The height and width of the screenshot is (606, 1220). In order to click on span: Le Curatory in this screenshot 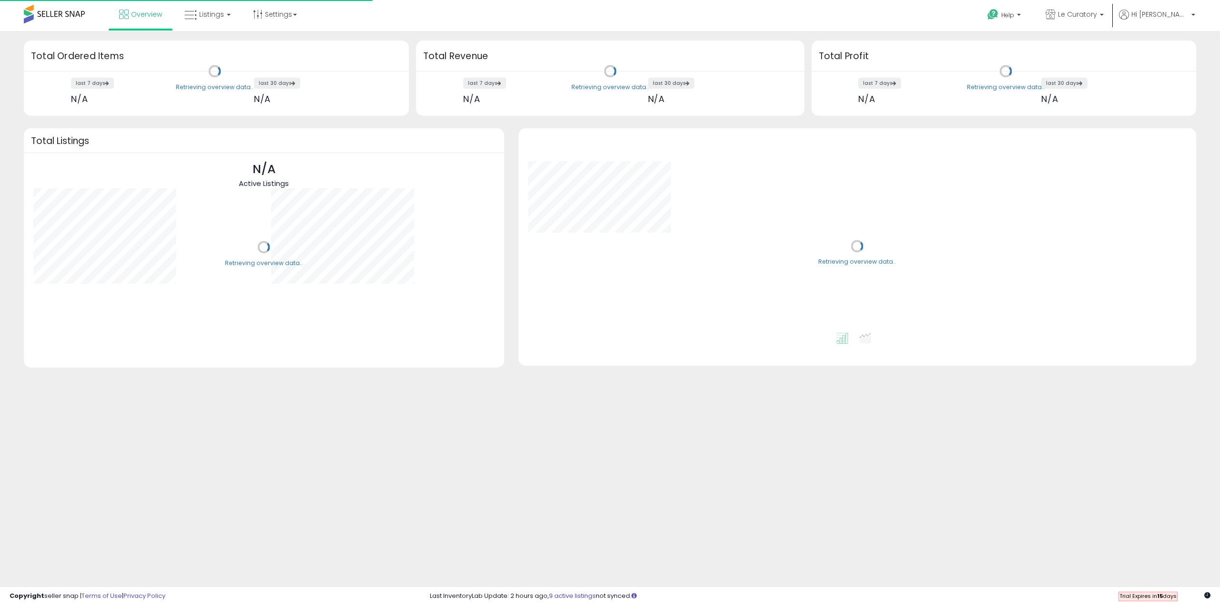, I will do `click(1077, 14)`.